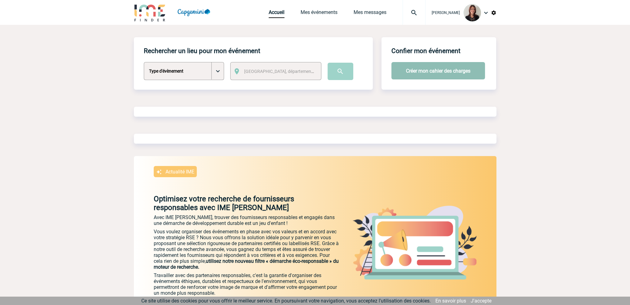  I want to click on img: 102169-1.jpg, so click(472, 13).